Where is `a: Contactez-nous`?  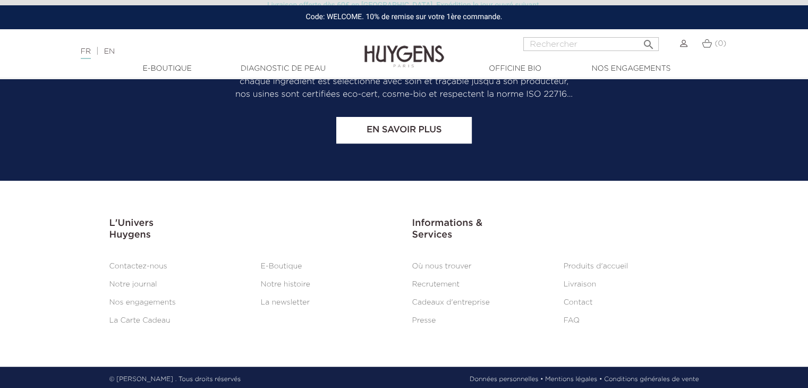 a: Contactez-nous is located at coordinates (138, 266).